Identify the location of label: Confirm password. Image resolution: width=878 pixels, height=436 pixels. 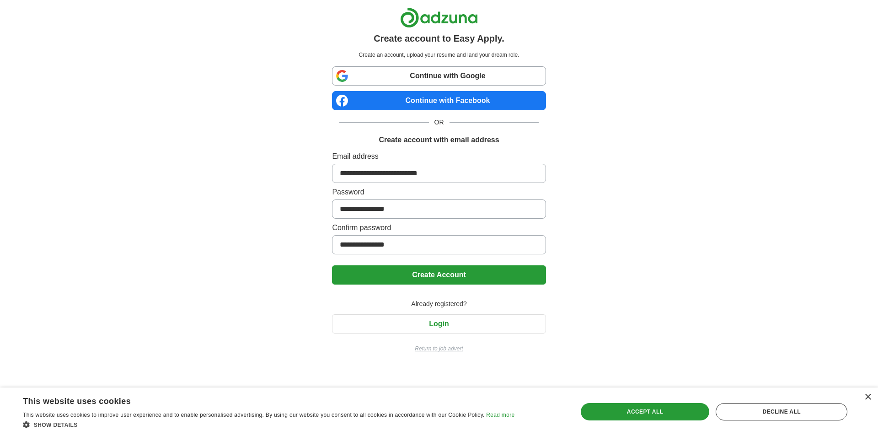
(439, 228).